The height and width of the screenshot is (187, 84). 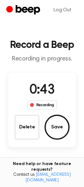 What do you see at coordinates (57, 127) in the screenshot?
I see `button: Save Audio Record` at bounding box center [57, 127].